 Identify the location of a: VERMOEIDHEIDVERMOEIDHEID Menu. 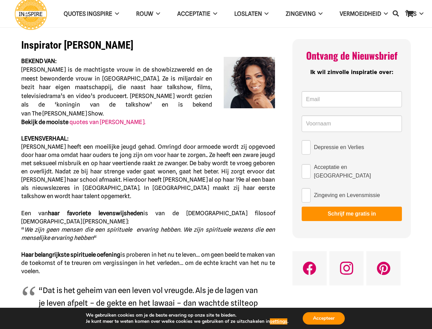
(364, 14).